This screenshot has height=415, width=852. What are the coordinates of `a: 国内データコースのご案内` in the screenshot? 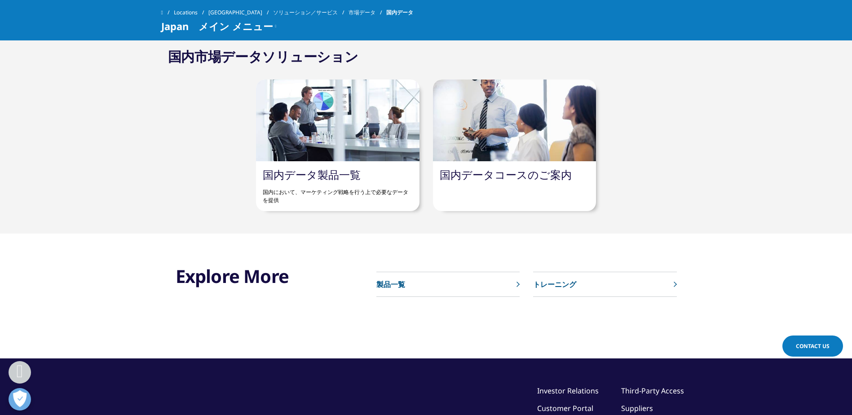 It's located at (506, 174).